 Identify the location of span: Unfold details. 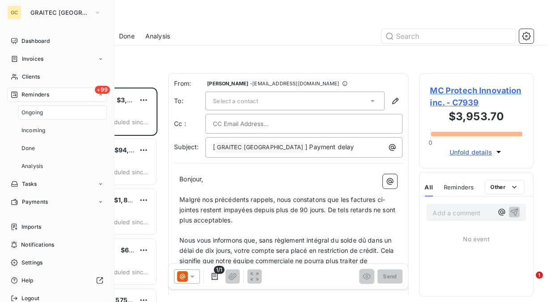
(471, 152).